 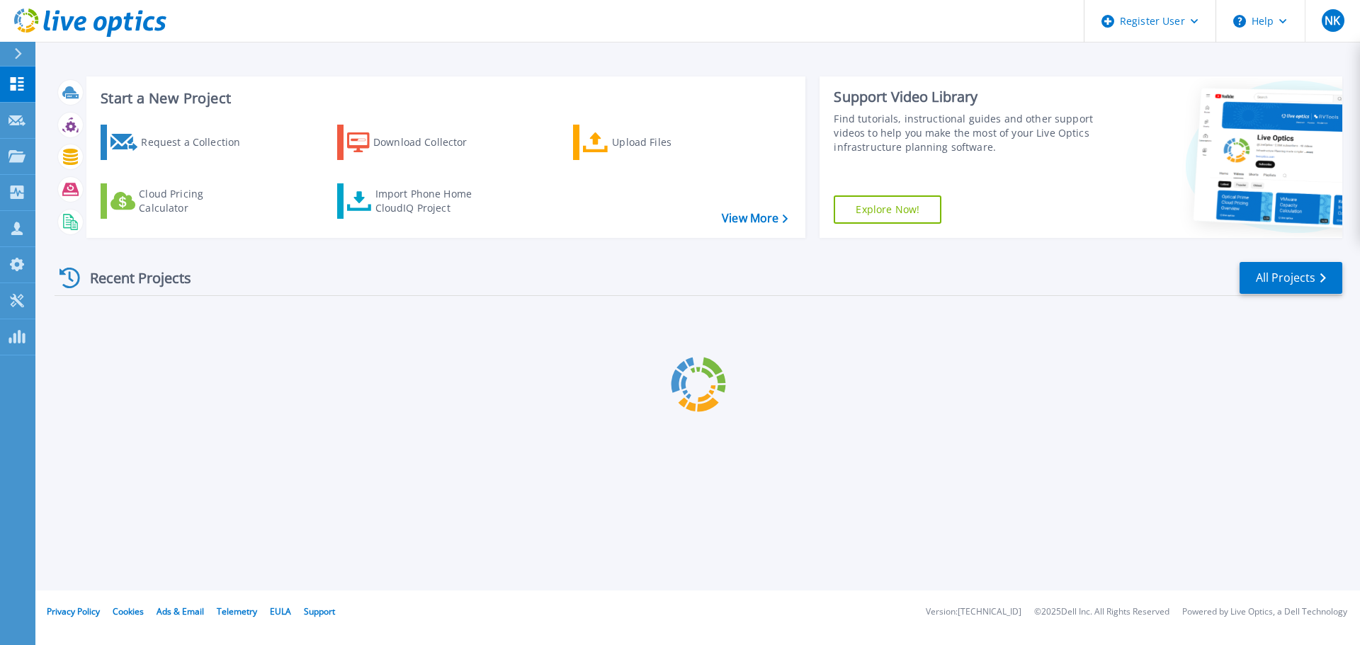 I want to click on div: Cloud Pricing Calculator, so click(x=195, y=201).